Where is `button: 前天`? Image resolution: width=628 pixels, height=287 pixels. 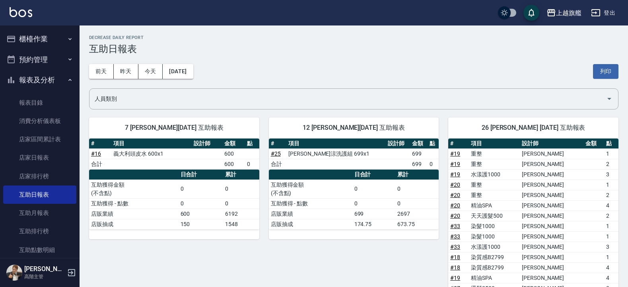
button: 前天 is located at coordinates (101, 71).